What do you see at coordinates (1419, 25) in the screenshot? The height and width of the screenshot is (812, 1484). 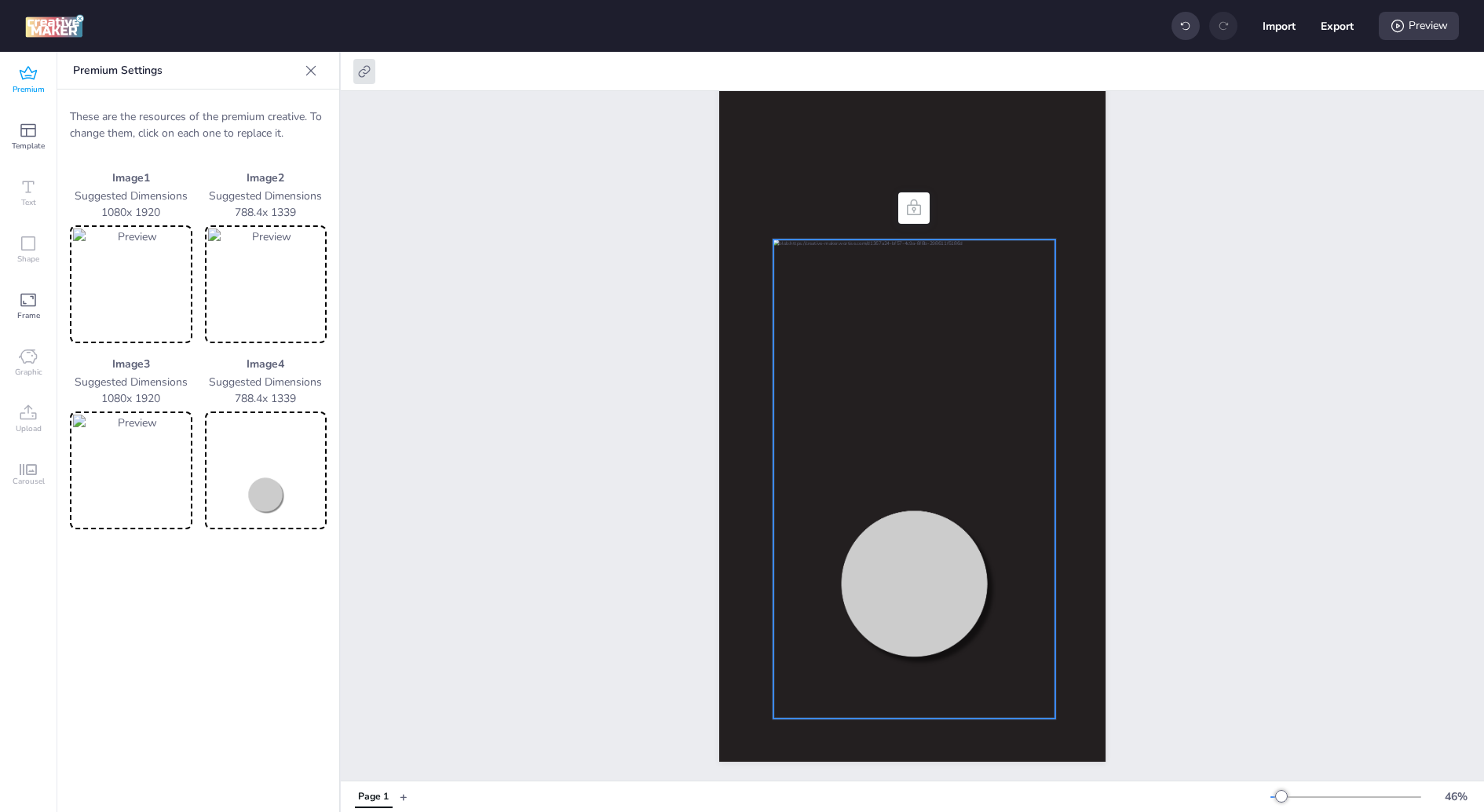 I see `div: Preview` at bounding box center [1419, 25].